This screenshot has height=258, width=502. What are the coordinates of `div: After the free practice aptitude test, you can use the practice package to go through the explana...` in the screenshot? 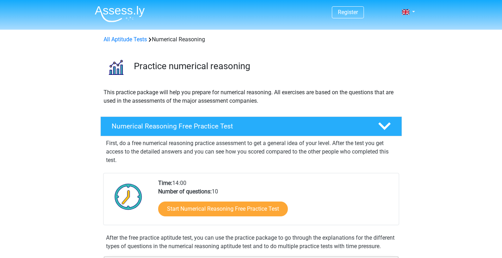 It's located at (251, 242).